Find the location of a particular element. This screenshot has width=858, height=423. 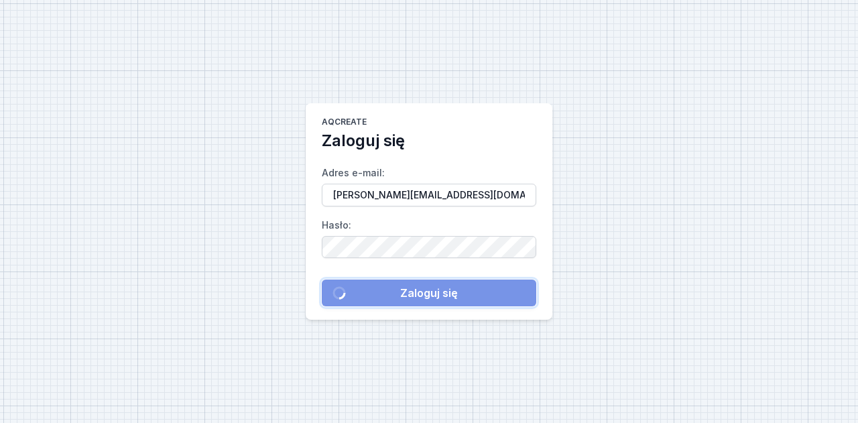

h2: Zaloguj się is located at coordinates (363, 141).